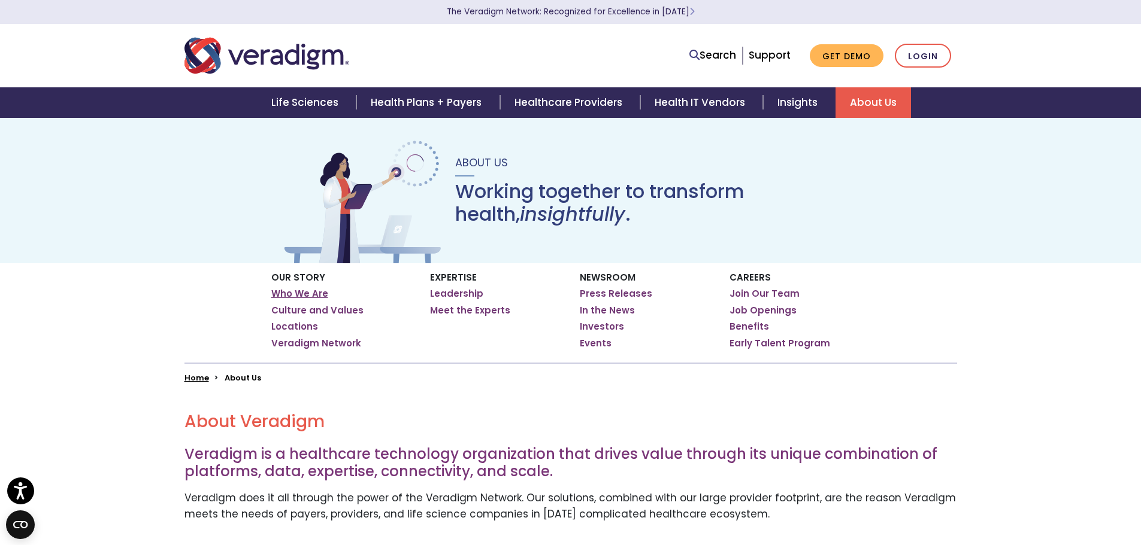  I want to click on a: Benefits, so click(749, 327).